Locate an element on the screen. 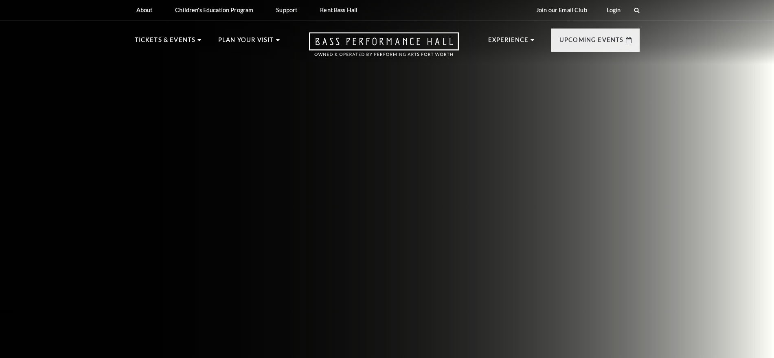  p: Rent Bass Hall is located at coordinates (339, 10).